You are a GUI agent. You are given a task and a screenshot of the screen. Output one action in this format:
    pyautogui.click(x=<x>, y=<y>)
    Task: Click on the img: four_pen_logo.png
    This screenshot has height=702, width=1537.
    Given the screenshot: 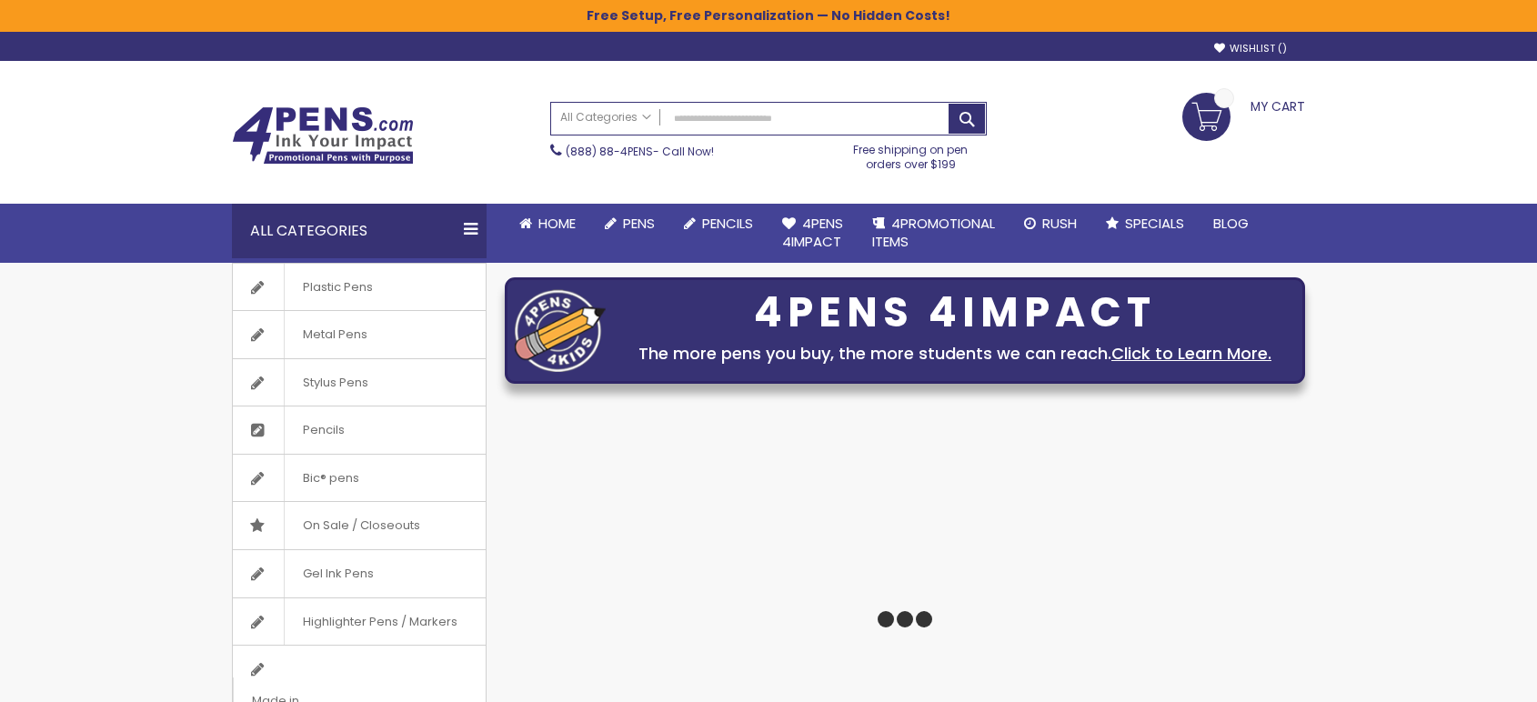 What is the action you would take?
    pyautogui.click(x=560, y=330)
    